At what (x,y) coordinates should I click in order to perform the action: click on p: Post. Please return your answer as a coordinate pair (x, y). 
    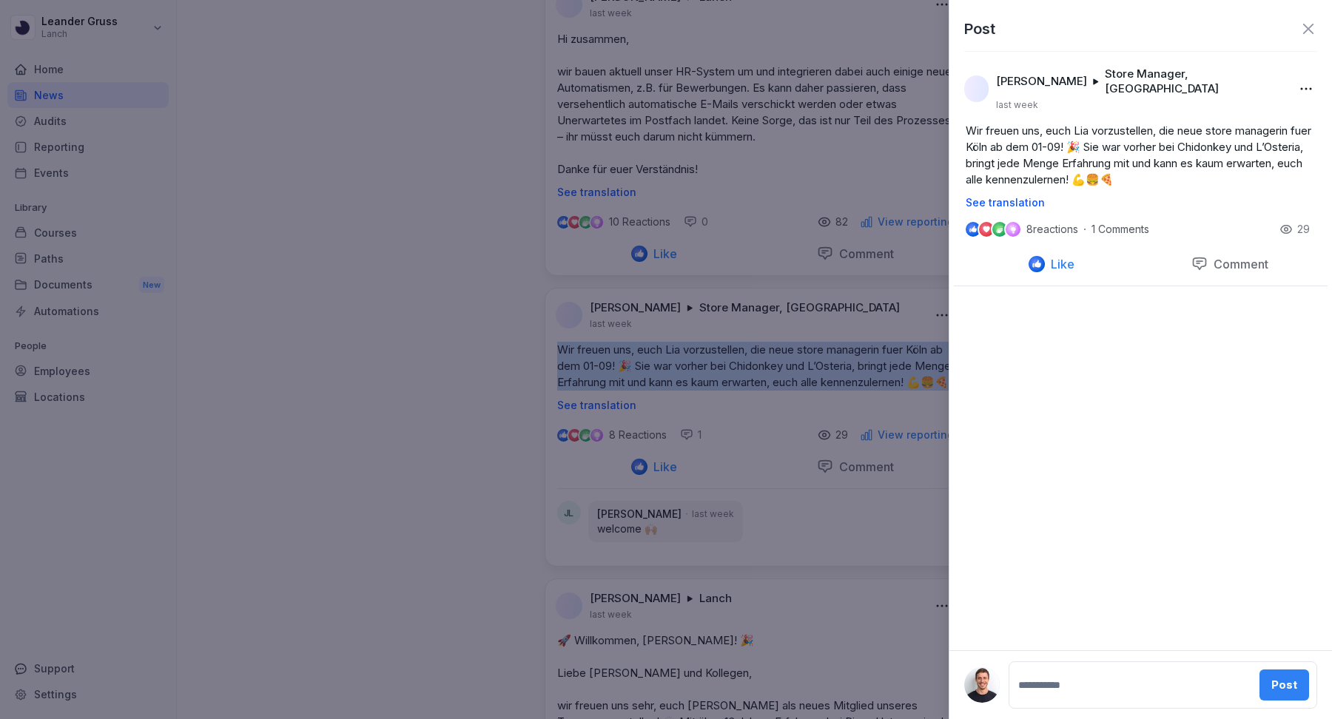
    Looking at the image, I should click on (980, 29).